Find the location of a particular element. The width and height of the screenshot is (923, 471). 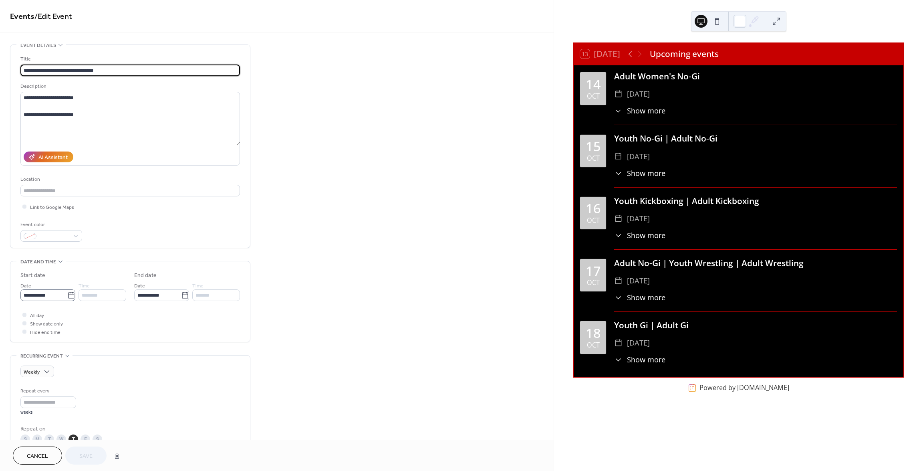

button: Cancel is located at coordinates (37, 455).